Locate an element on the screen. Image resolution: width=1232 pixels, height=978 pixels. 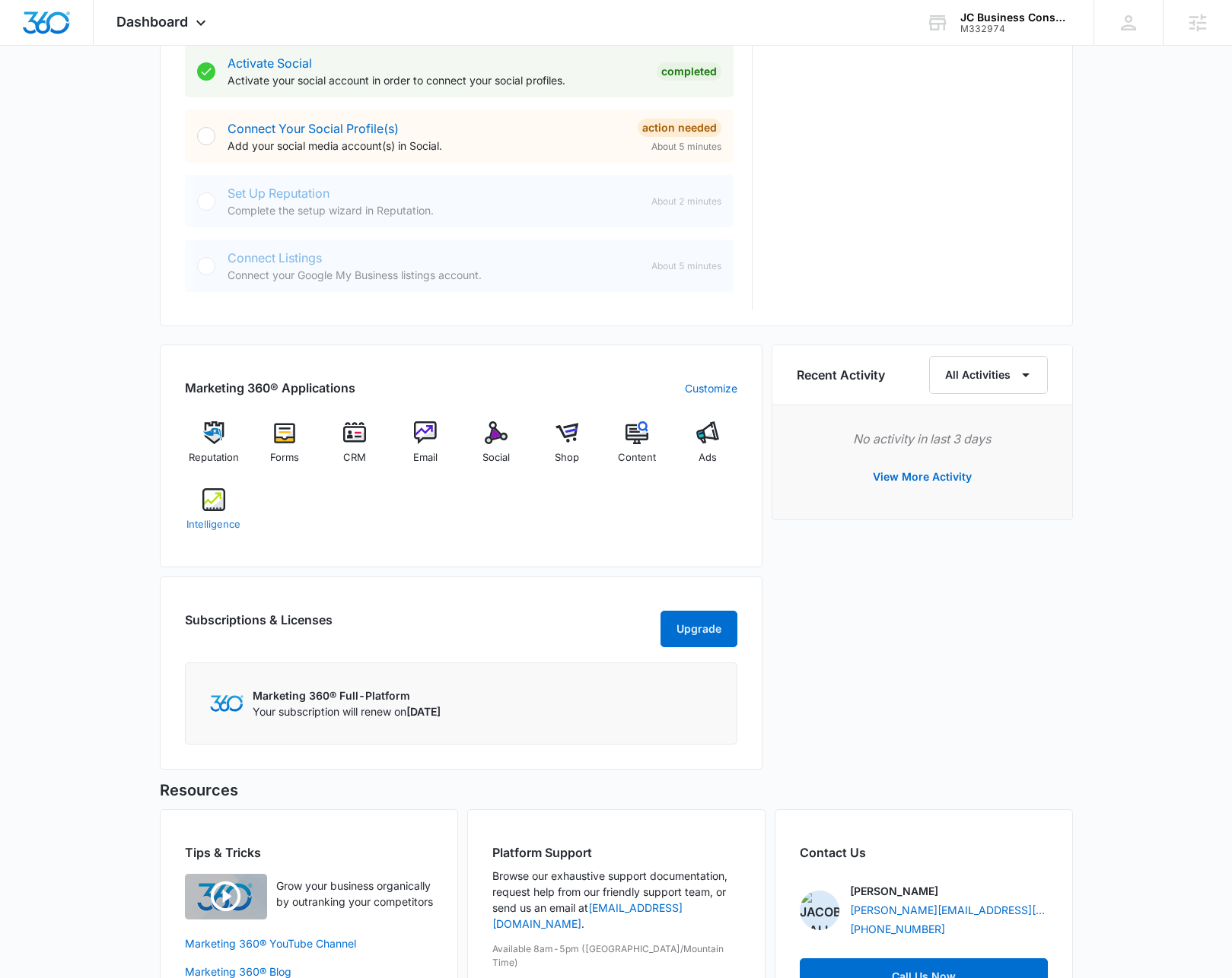
a: Reputation is located at coordinates (213, 449).